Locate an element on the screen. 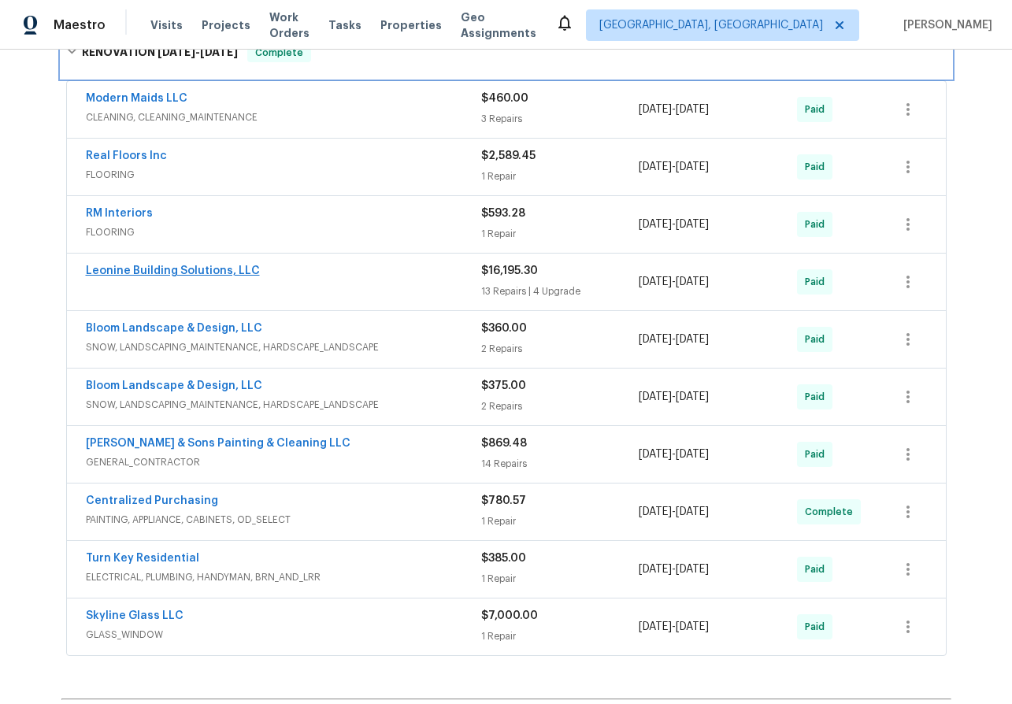 This screenshot has height=704, width=1012. a: Turn Key Residential is located at coordinates (143, 559).